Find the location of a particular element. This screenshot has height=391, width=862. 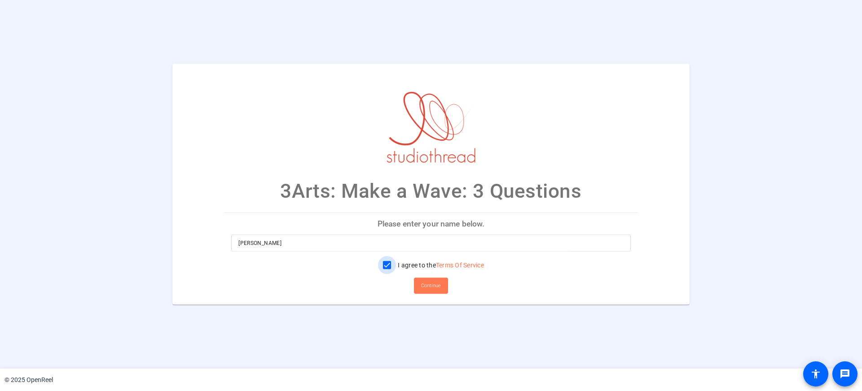

p: Please enter your name below. is located at coordinates (431, 224).